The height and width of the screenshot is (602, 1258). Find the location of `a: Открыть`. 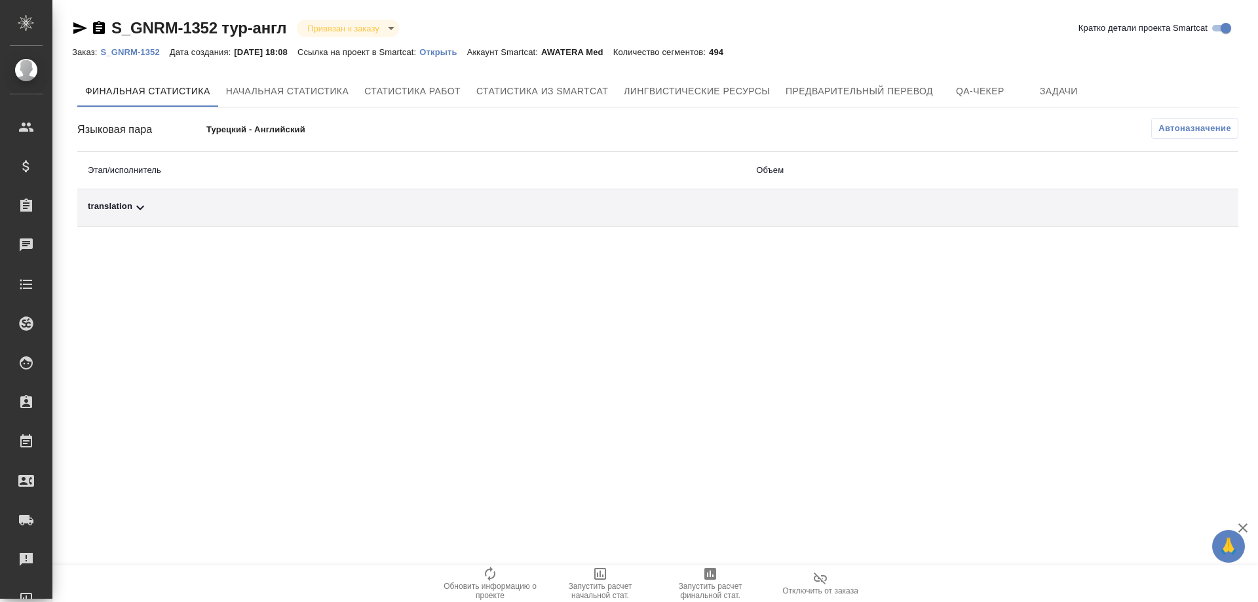

a: Открыть is located at coordinates (443, 51).